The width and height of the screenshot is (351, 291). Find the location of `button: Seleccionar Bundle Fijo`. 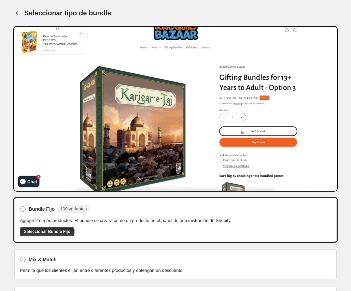

button: Seleccionar Bundle Fijo is located at coordinates (47, 231).